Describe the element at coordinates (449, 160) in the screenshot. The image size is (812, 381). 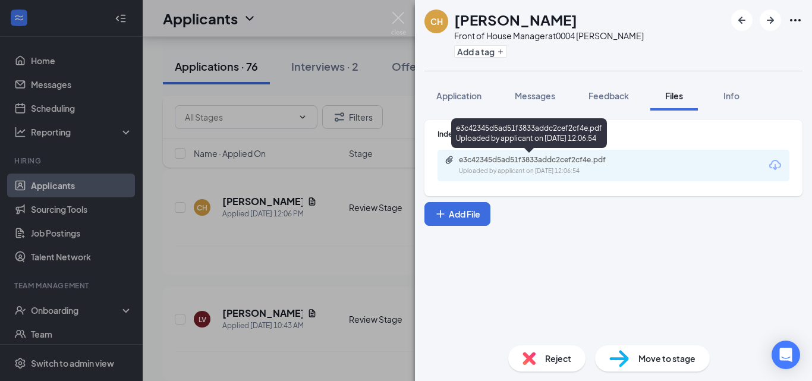
I see `svg: Paperclip` at that location.